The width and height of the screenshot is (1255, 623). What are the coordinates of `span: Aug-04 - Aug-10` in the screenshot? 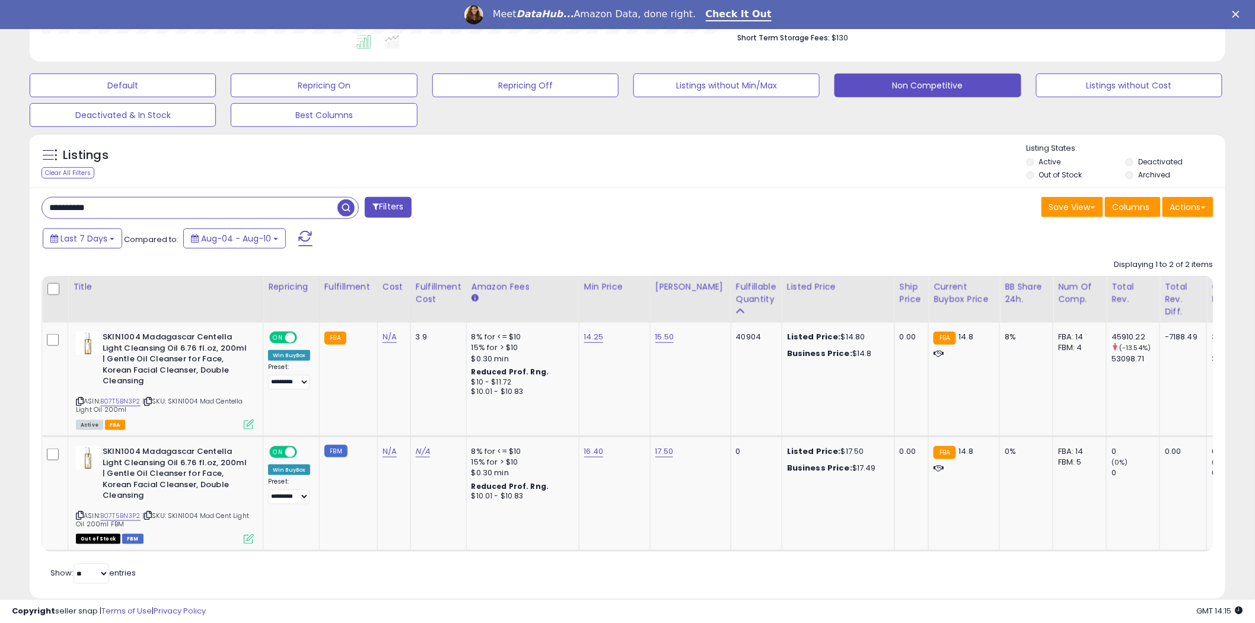 It's located at (236, 238).